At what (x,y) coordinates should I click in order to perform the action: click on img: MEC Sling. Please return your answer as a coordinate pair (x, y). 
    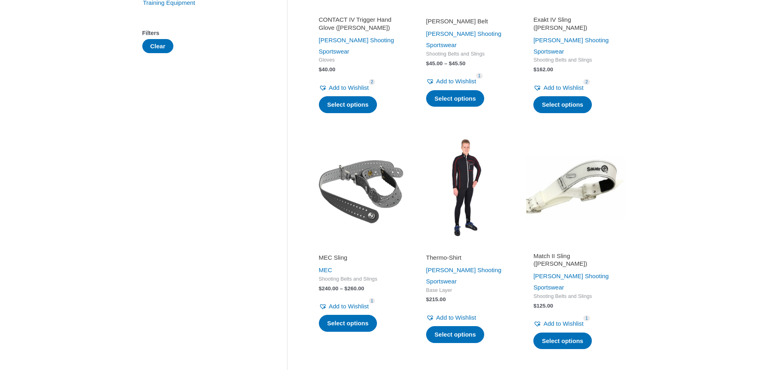
    Looking at the image, I should click on (361, 188).